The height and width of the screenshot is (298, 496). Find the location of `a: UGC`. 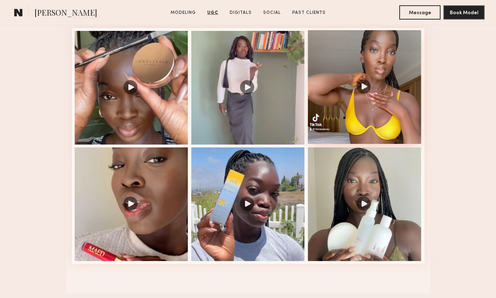

a: UGC is located at coordinates (213, 13).